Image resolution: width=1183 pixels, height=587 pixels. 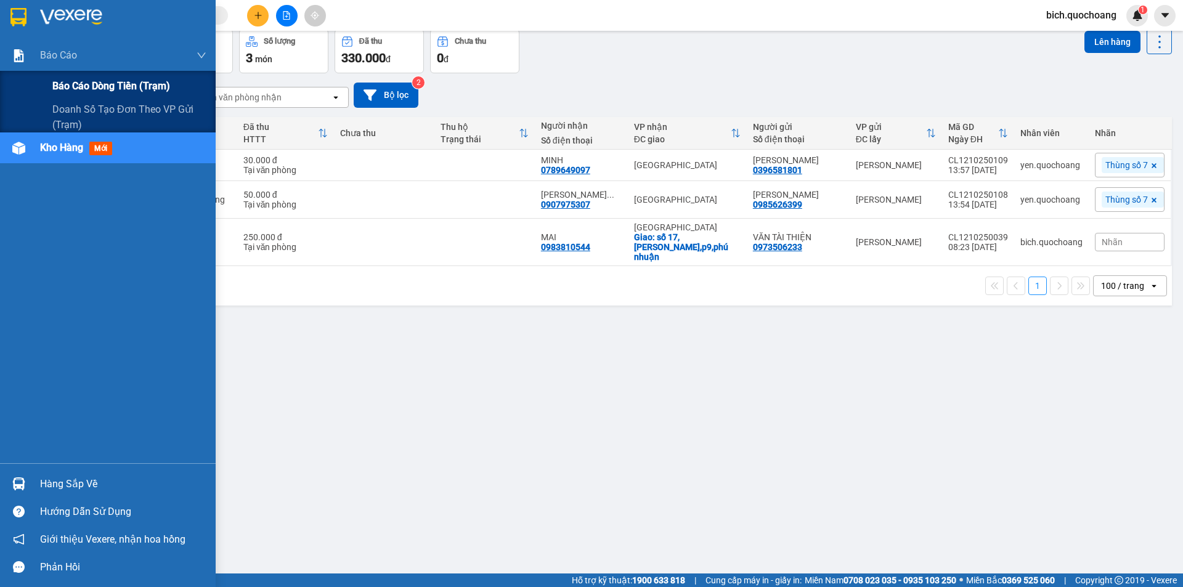 What do you see at coordinates (202, 55) in the screenshot?
I see `span: down` at bounding box center [202, 55].